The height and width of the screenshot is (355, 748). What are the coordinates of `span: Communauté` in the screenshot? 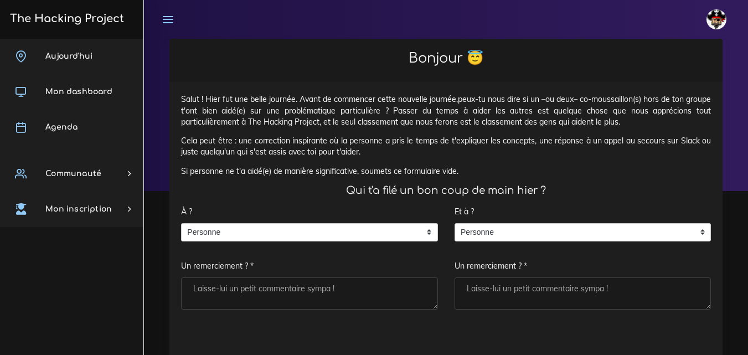 It's located at (73, 173).